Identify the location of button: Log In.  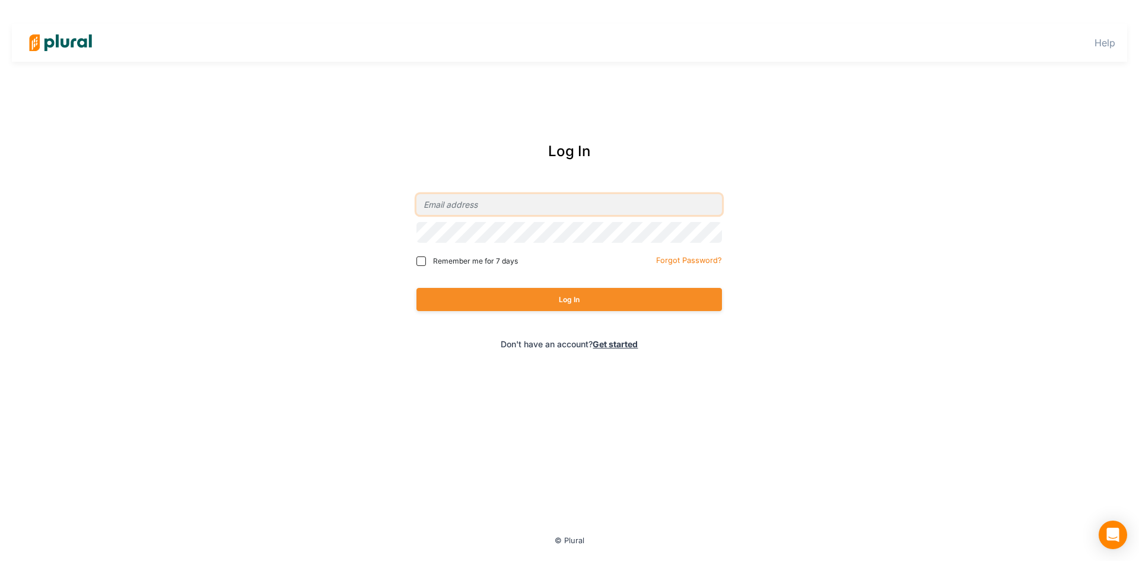
(569, 299).